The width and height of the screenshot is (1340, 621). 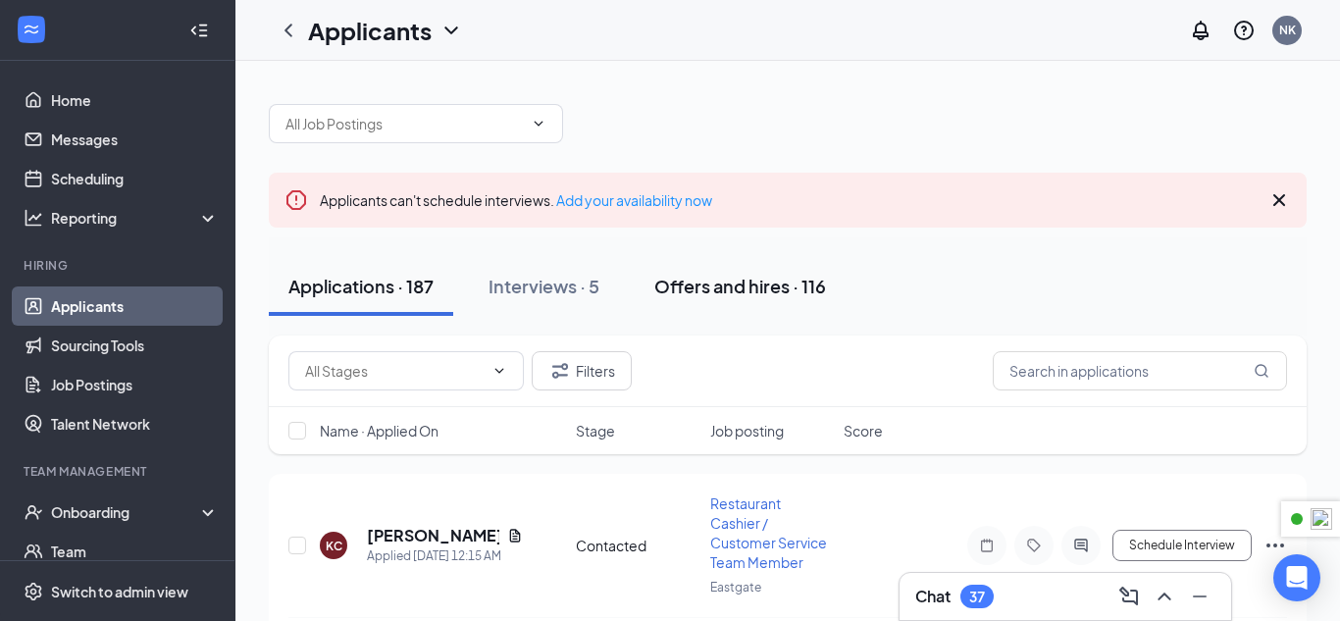 What do you see at coordinates (33, 218) in the screenshot?
I see `svg: Analysis` at bounding box center [33, 218].